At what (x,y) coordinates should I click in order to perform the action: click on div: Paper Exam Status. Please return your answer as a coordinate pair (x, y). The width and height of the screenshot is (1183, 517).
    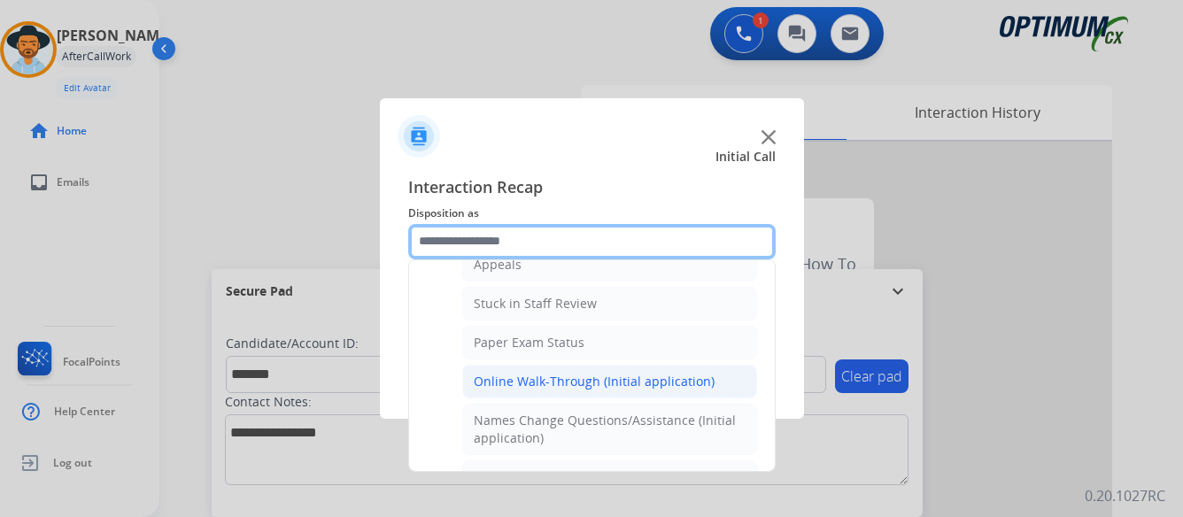
    Looking at the image, I should click on (529, 343).